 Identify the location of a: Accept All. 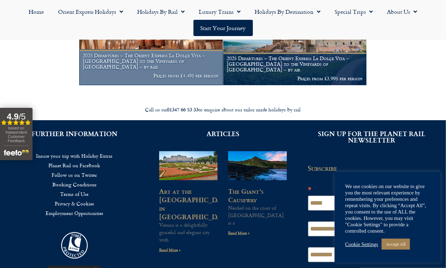
(396, 244).